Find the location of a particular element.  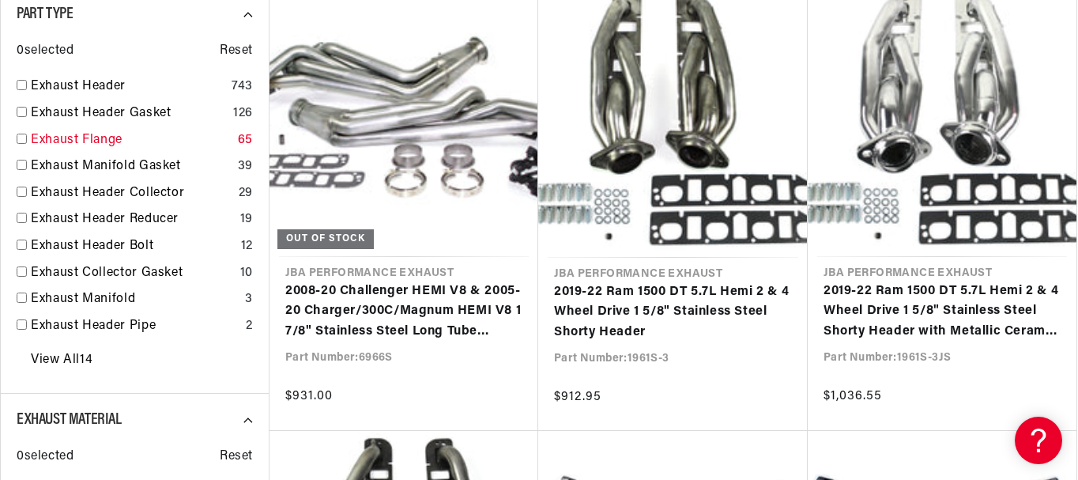

div: 743 is located at coordinates (242, 87).